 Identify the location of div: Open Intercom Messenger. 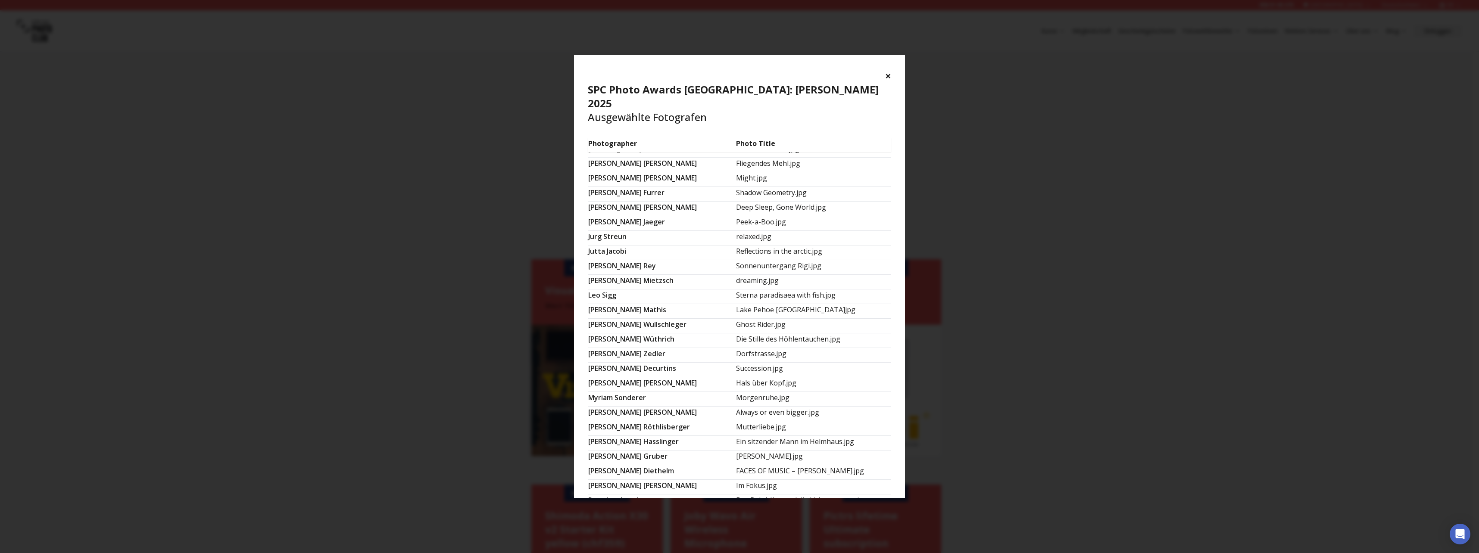
(1460, 534).